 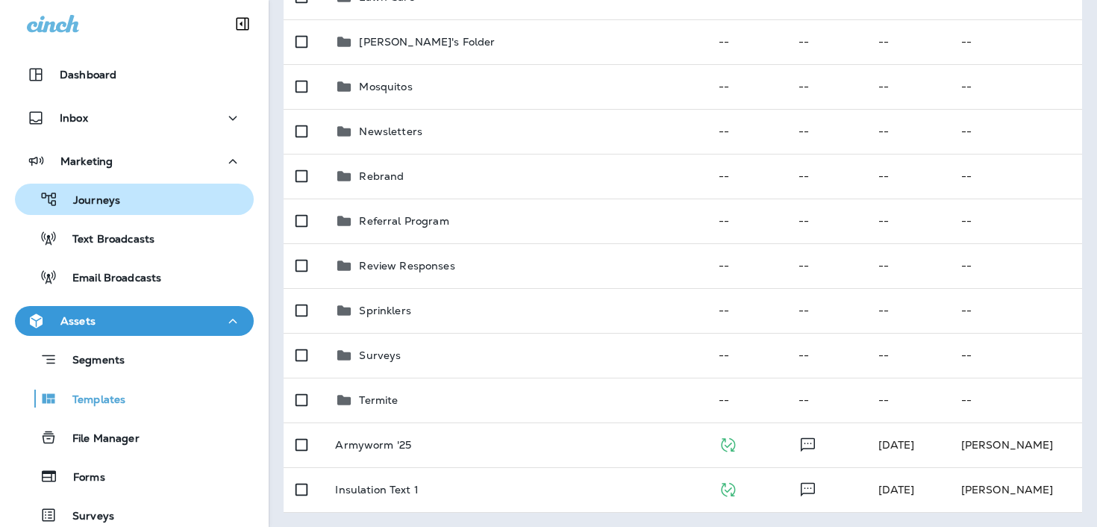 I want to click on p: Forms, so click(x=81, y=477).